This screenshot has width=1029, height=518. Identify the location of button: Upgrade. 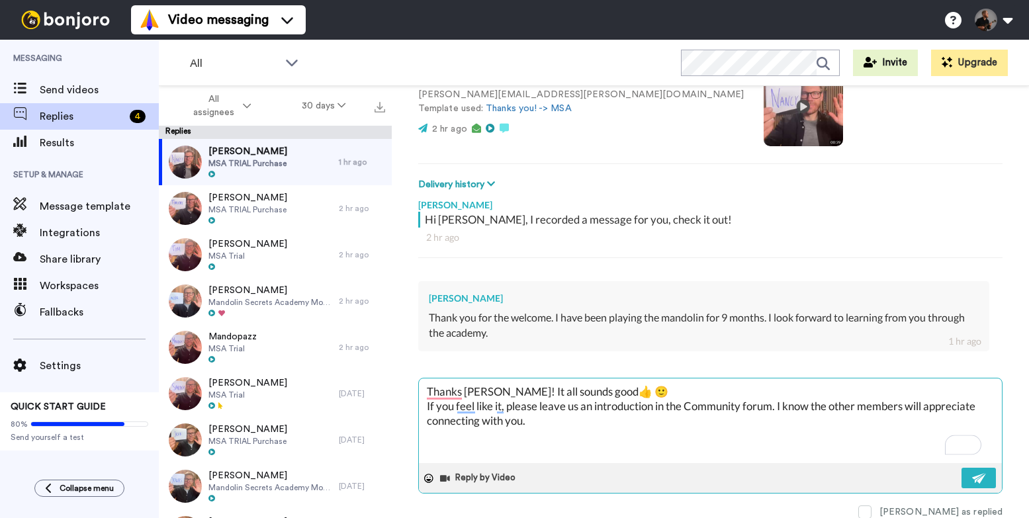
(969, 63).